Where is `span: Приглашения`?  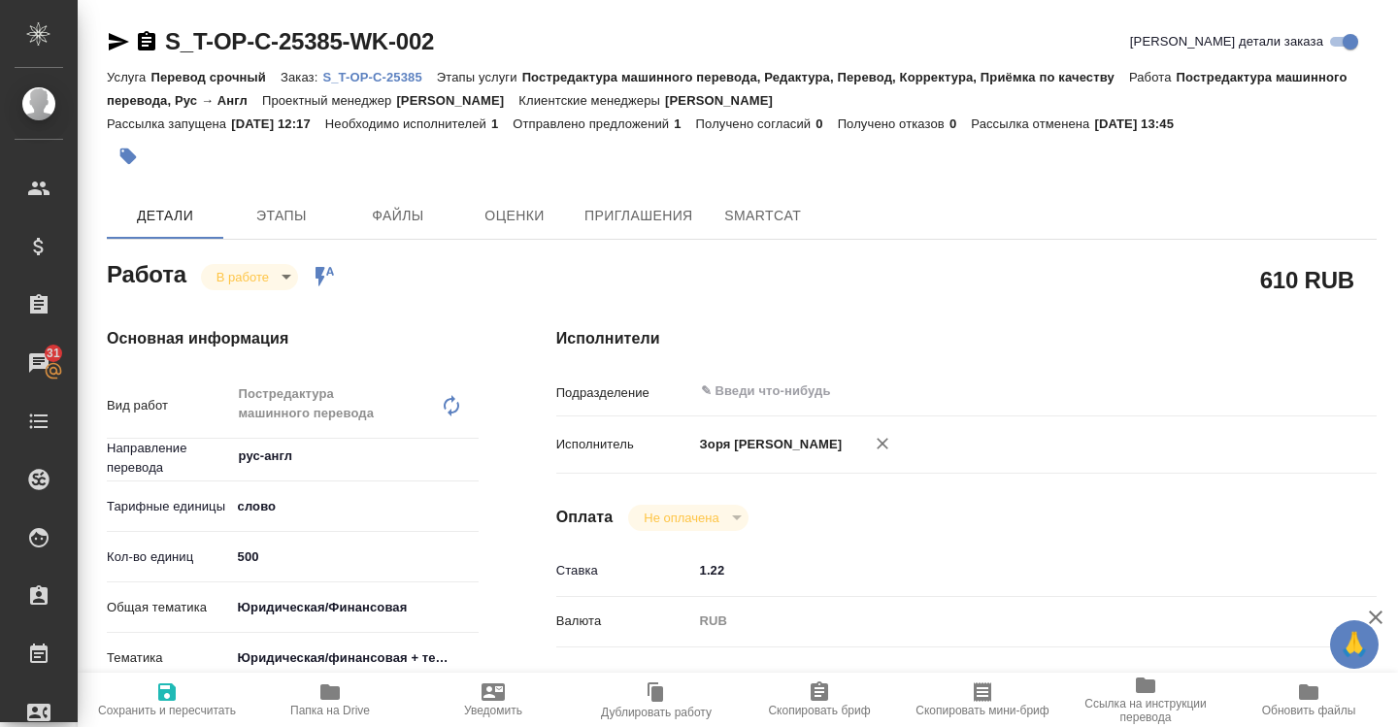 span: Приглашения is located at coordinates (639, 215).